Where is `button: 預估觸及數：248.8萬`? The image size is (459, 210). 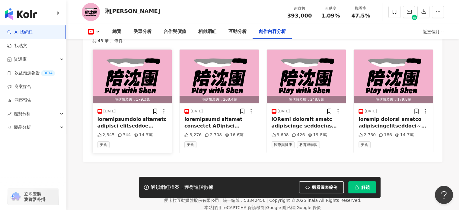
button: 預估觸及數：248.8萬 is located at coordinates (307, 76).